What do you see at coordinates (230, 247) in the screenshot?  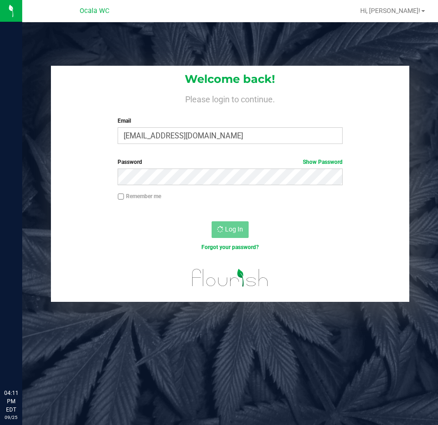 I see `a: Forgot your password?` at bounding box center [230, 247].